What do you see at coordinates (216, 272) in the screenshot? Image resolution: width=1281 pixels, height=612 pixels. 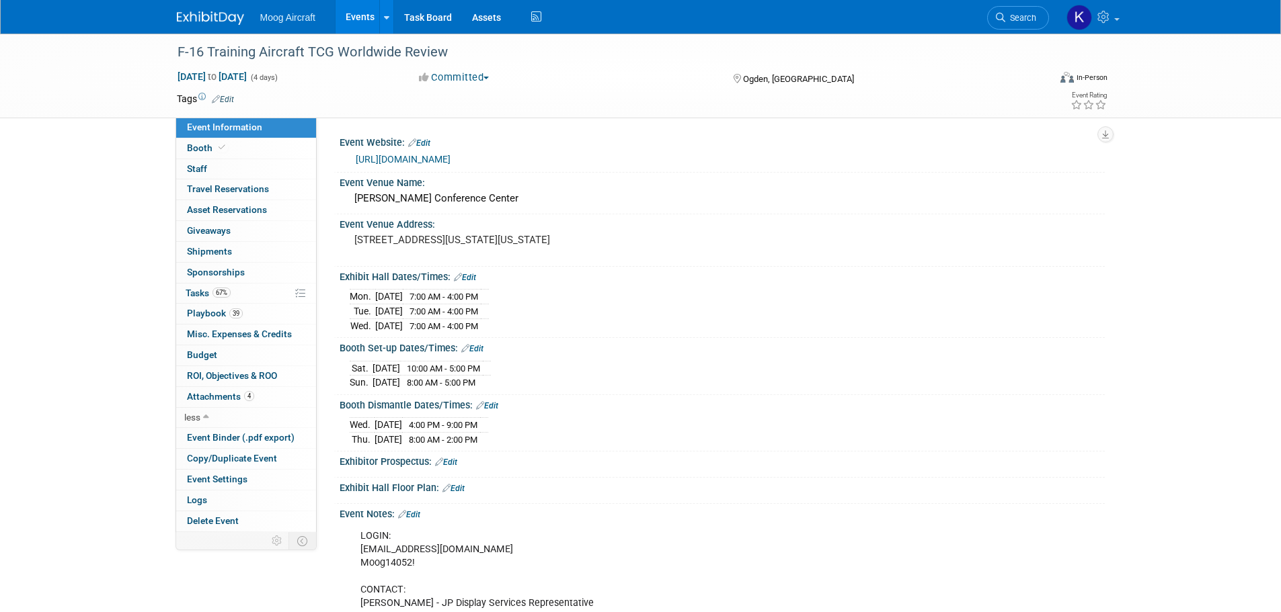 I see `span: Sponsorships` at bounding box center [216, 272].